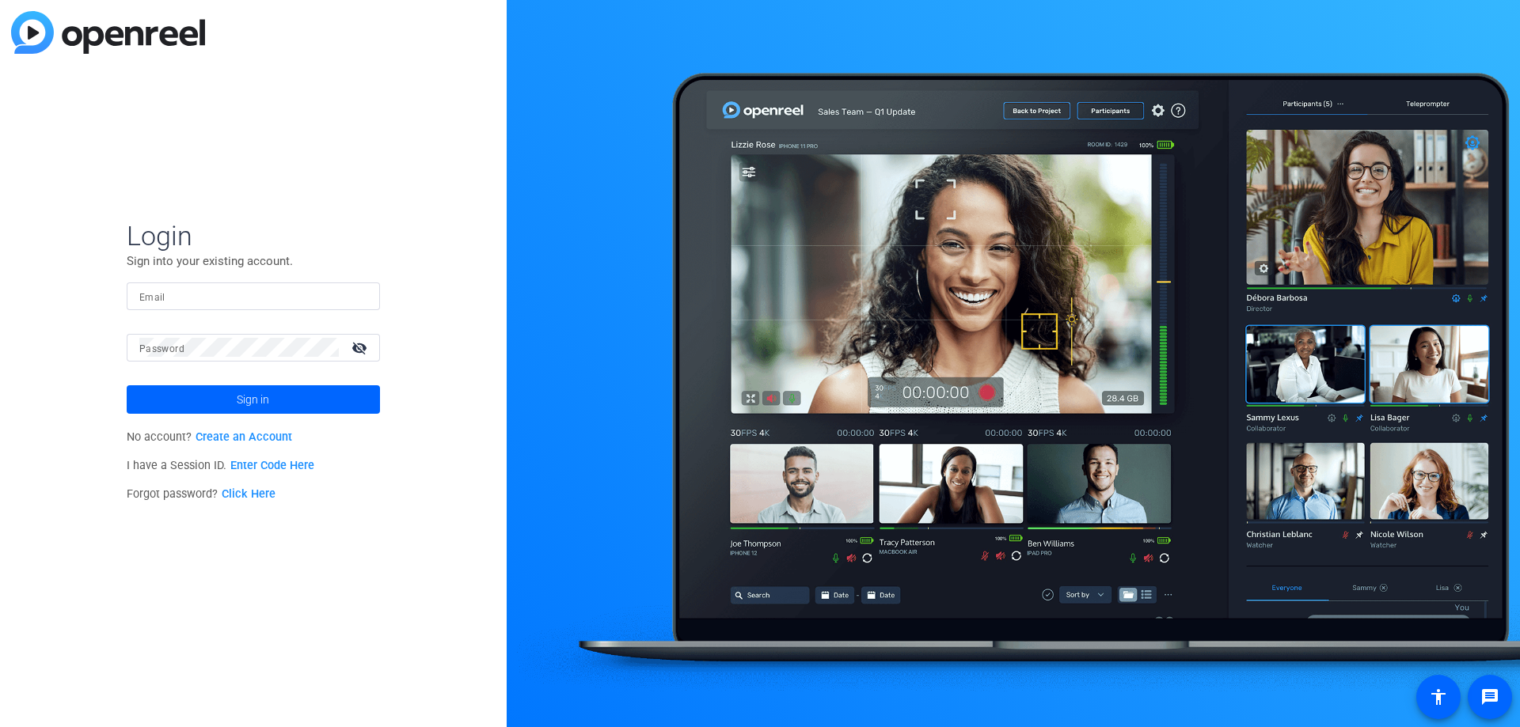 The width and height of the screenshot is (1520, 727). I want to click on mat-icon: message, so click(1490, 697).